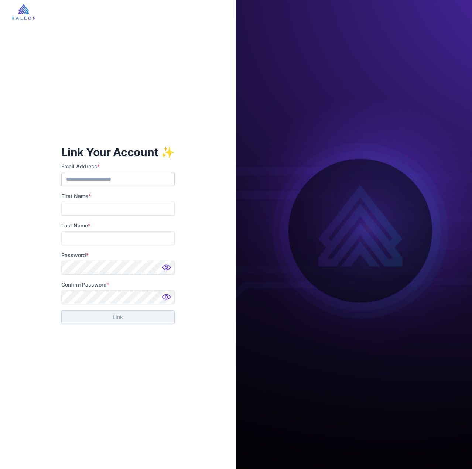 This screenshot has height=469, width=472. Describe the element at coordinates (118, 285) in the screenshot. I see `label: Confirm Password` at that location.